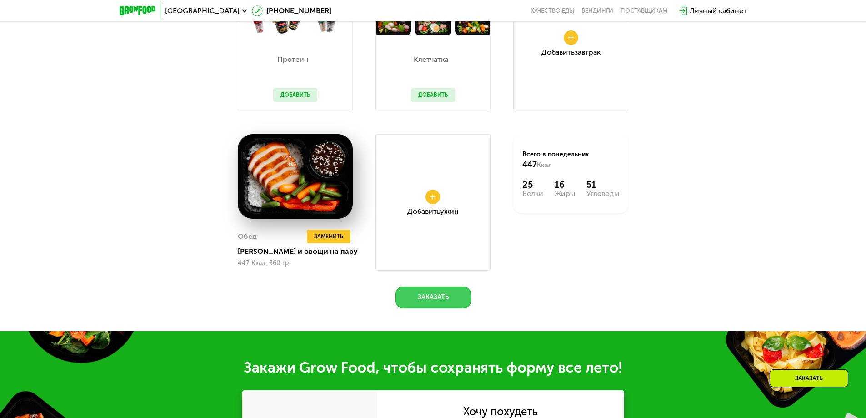 The height and width of the screenshot is (418, 866). Describe the element at coordinates (544, 165) in the screenshot. I see `span: Ккал` at that location.